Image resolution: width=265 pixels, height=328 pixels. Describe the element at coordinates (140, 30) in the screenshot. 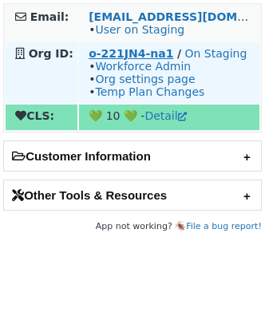

I see `a: User on Staging` at that location.